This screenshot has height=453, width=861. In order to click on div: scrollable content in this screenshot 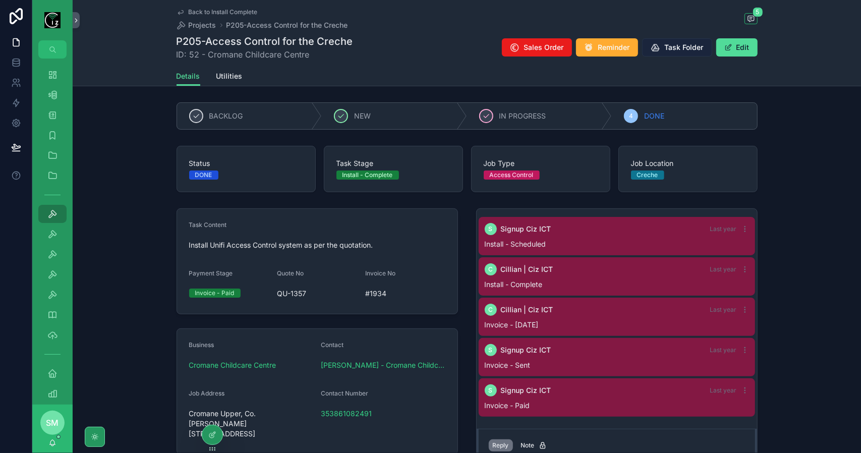, I will do `click(52, 232)`.